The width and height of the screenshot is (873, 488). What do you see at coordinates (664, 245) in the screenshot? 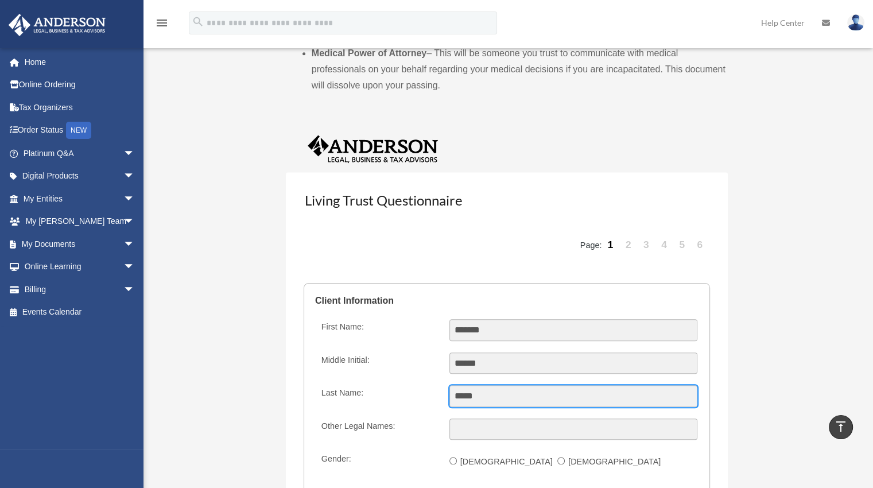
I see `a: 4` at bounding box center [664, 245].